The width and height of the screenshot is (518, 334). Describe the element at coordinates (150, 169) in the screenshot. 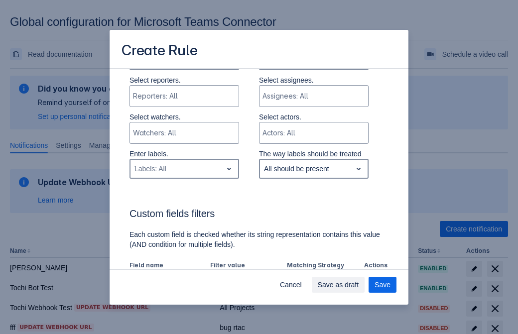

I see `div: Labels: All` at that location.